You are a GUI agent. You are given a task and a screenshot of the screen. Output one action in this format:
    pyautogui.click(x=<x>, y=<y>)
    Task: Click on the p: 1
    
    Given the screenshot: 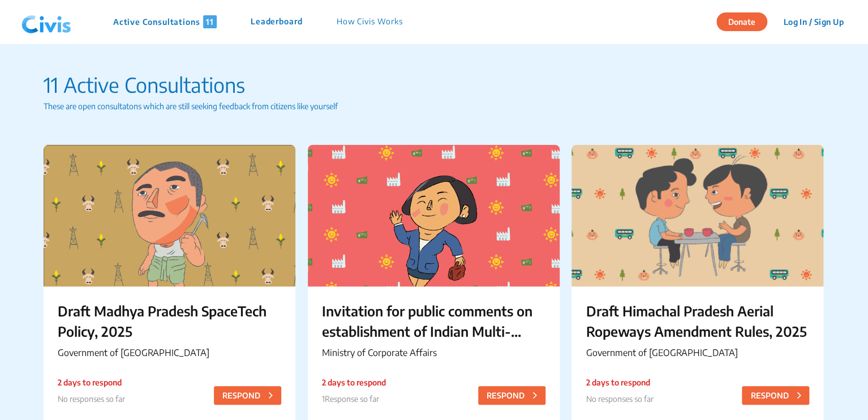 What is the action you would take?
    pyautogui.click(x=354, y=398)
    